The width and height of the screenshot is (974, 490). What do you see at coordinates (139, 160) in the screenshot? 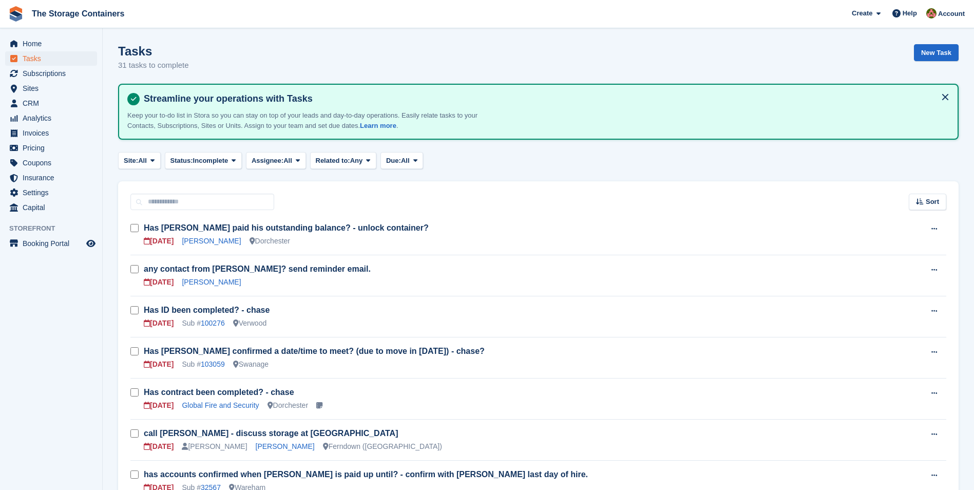
I see `button: Site: All` at bounding box center [139, 160].